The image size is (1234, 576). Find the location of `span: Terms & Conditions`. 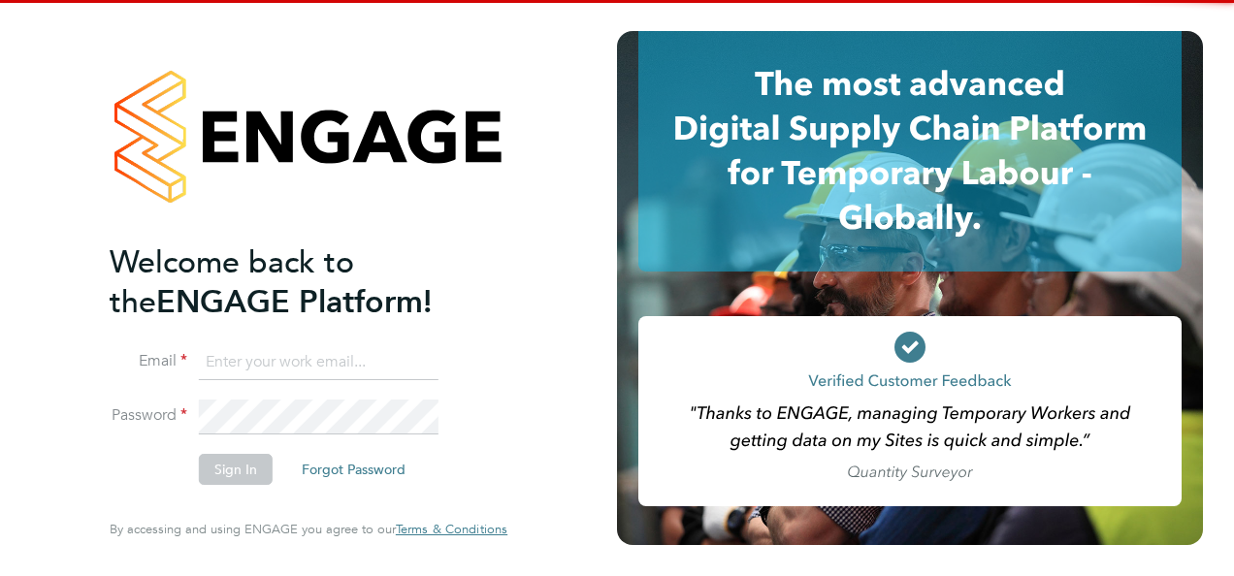

span: Terms & Conditions is located at coordinates (451, 529).